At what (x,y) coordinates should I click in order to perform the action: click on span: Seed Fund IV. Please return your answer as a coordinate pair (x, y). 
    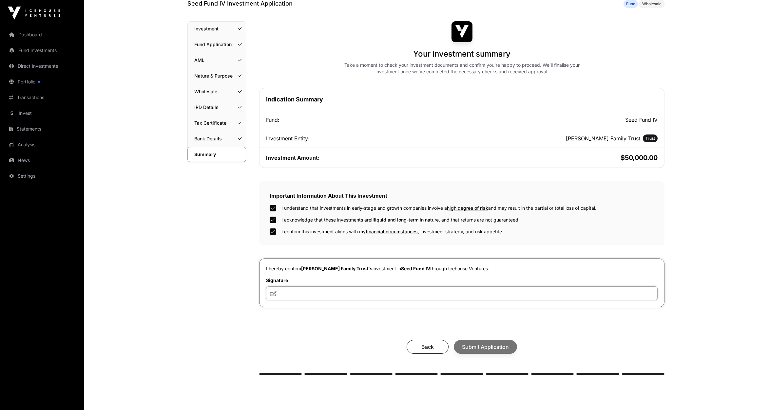
    Looking at the image, I should click on (415, 269).